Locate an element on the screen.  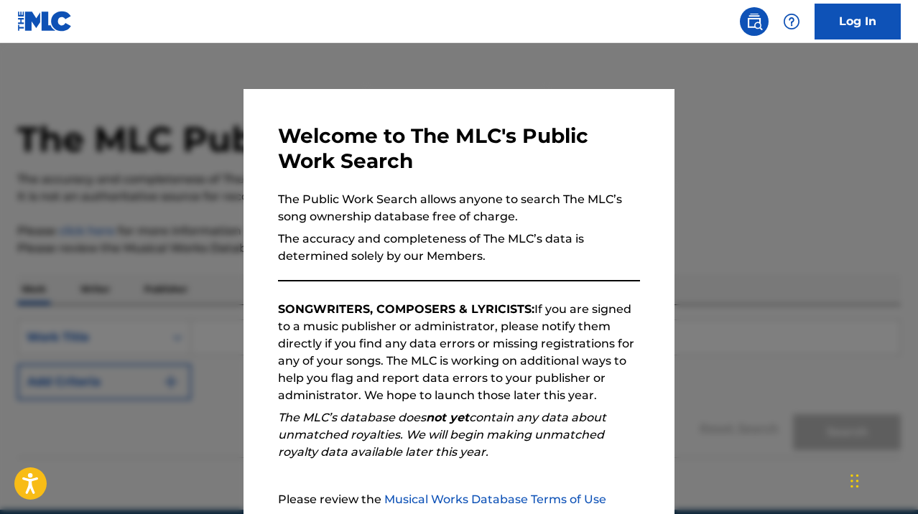
p: If you are signed to a music publisher or administrator, please notify them directly if you find ... is located at coordinates (459, 353).